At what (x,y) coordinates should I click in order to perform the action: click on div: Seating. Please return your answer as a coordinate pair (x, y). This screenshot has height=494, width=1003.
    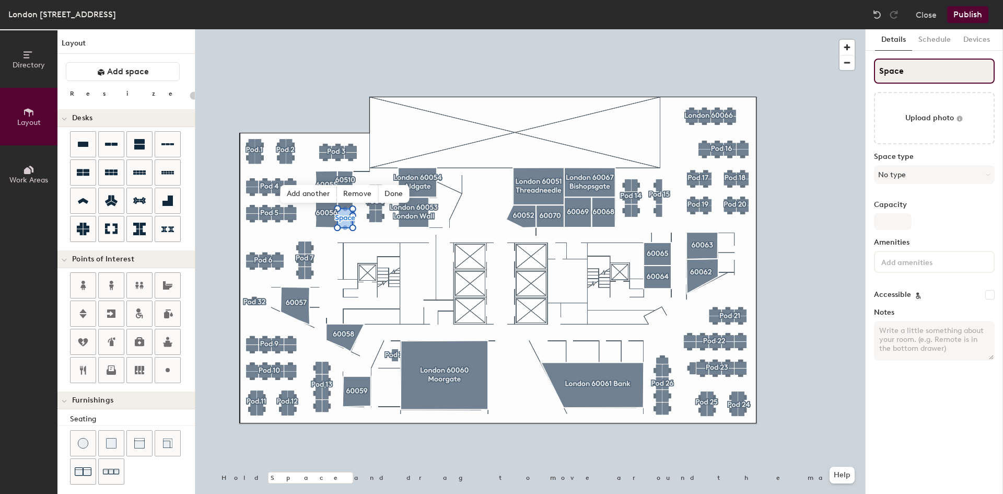
    Looking at the image, I should click on (132, 419).